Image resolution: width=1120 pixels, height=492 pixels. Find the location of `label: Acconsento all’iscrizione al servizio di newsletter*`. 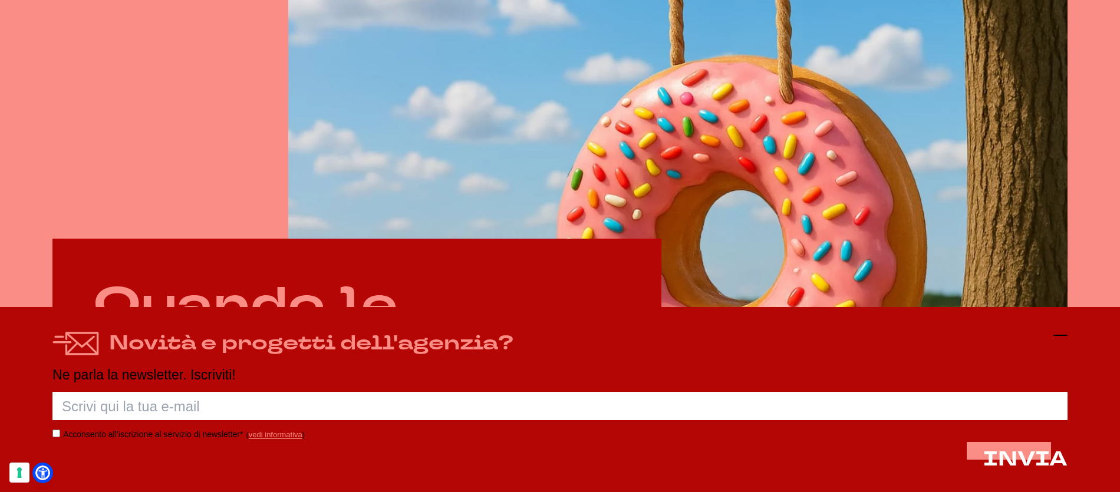

label: Acconsento all’iscrizione al servizio di newsletter* is located at coordinates (153, 435).